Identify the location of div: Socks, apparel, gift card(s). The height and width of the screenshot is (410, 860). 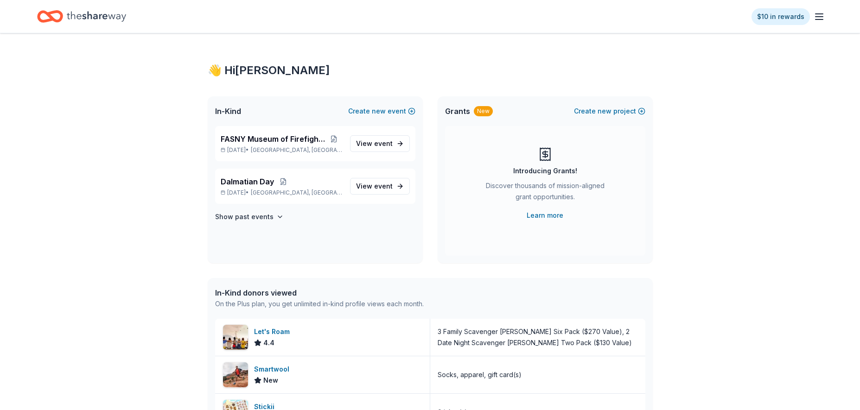
(480, 375).